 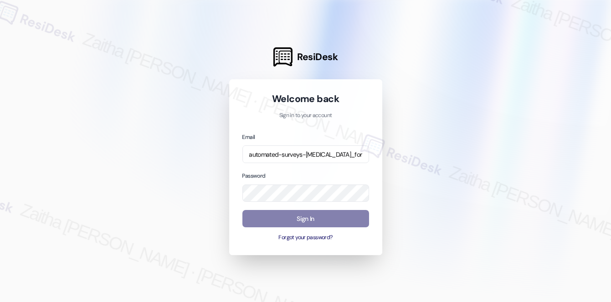 I want to click on input: name@example.com, so click(x=306, y=154).